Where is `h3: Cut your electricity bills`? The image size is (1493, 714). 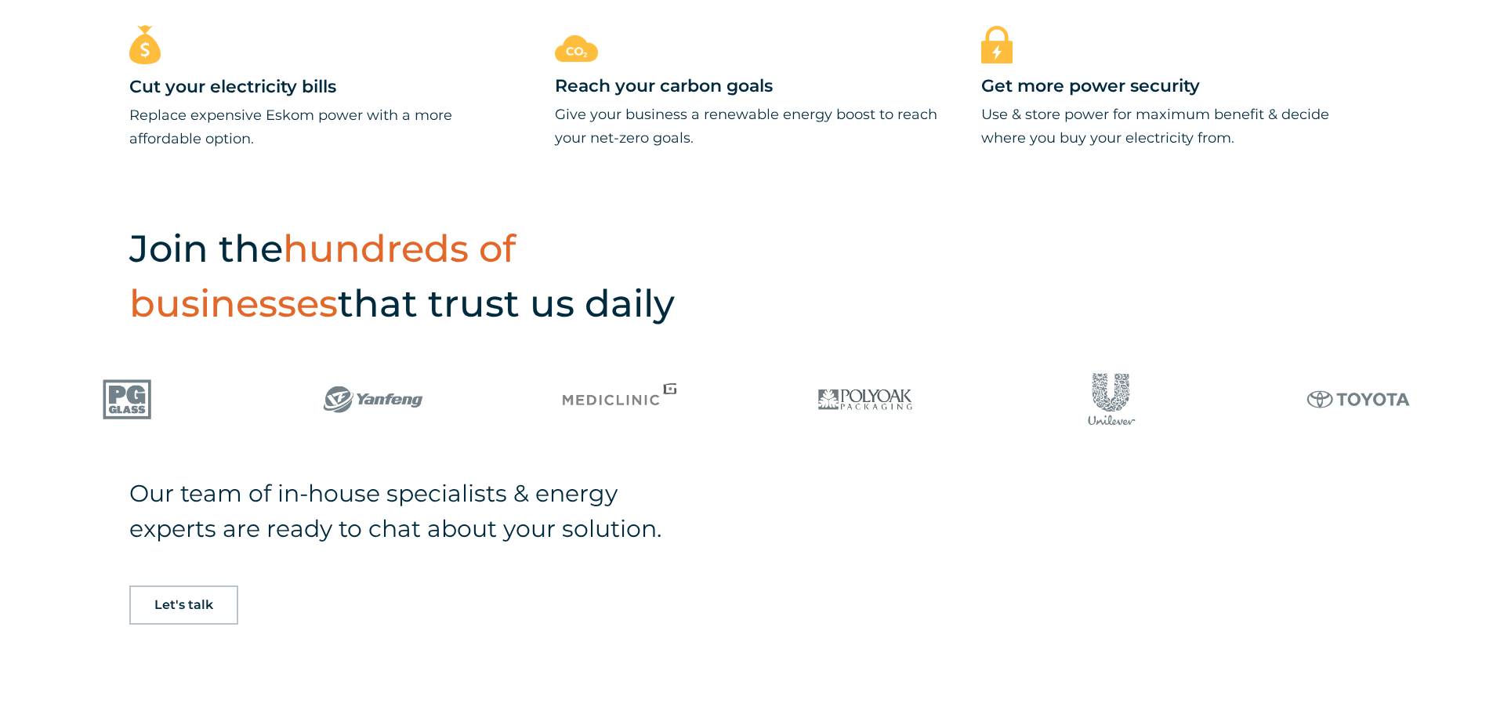 h3: Cut your electricity bills is located at coordinates (321, 88).